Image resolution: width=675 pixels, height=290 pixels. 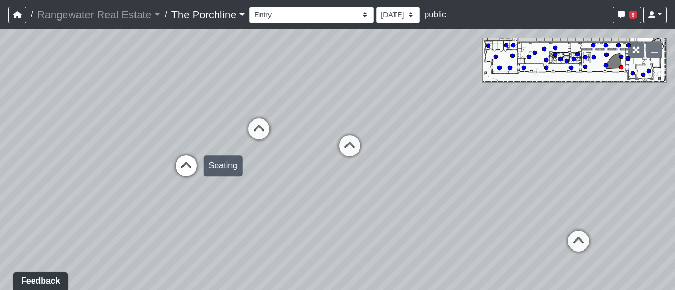 I want to click on div: Seating, so click(x=223, y=166).